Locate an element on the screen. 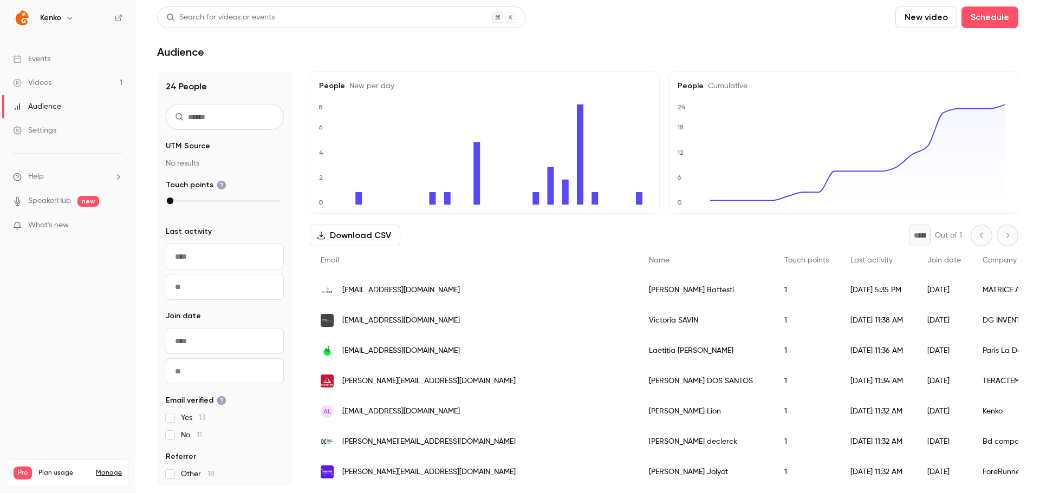 This screenshot has width=1040, height=493. span: Email verified is located at coordinates (196, 401).